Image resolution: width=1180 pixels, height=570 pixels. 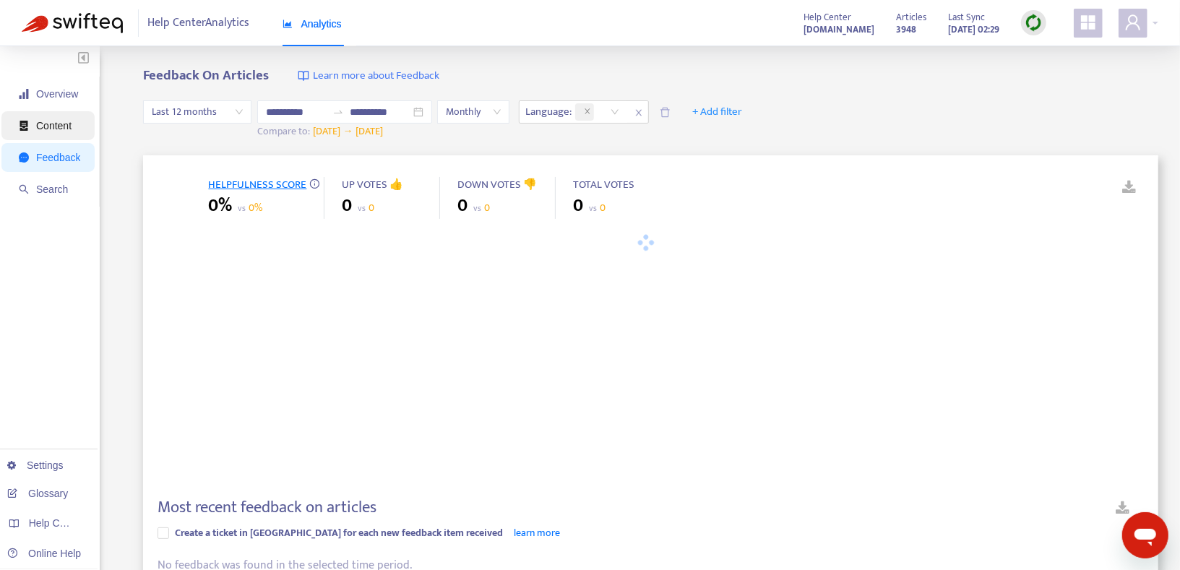 I want to click on span: swap-right, so click(x=338, y=112).